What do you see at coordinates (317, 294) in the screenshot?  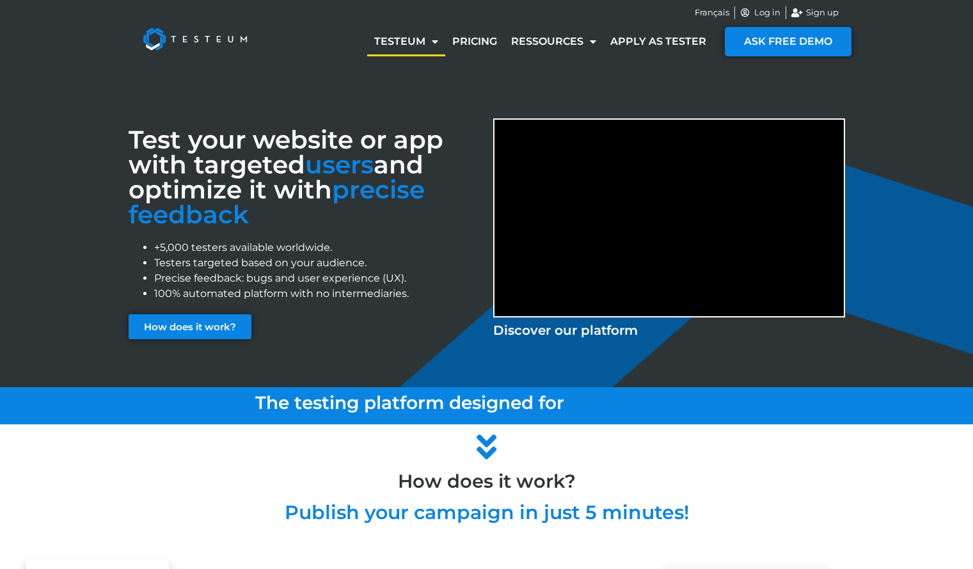 I see `li: 100% automated platform with no intermediaries.` at bounding box center [317, 294].